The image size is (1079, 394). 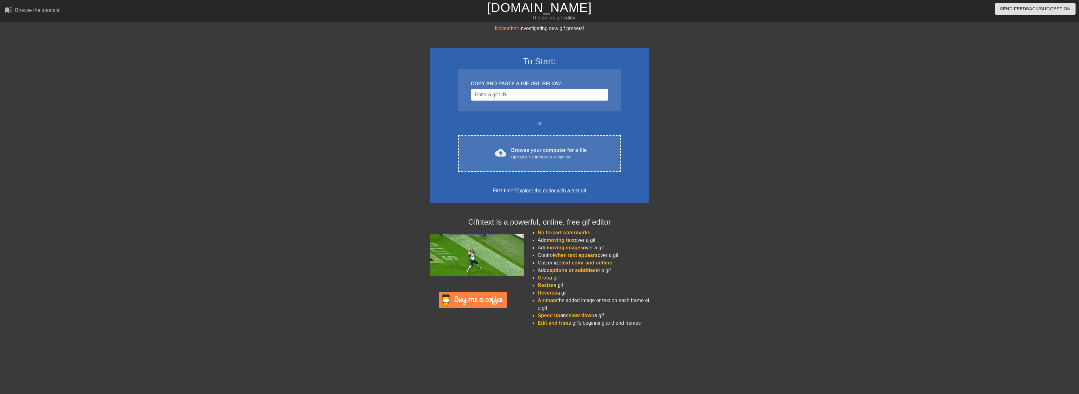 I want to click on span: Reverse, so click(x=547, y=293).